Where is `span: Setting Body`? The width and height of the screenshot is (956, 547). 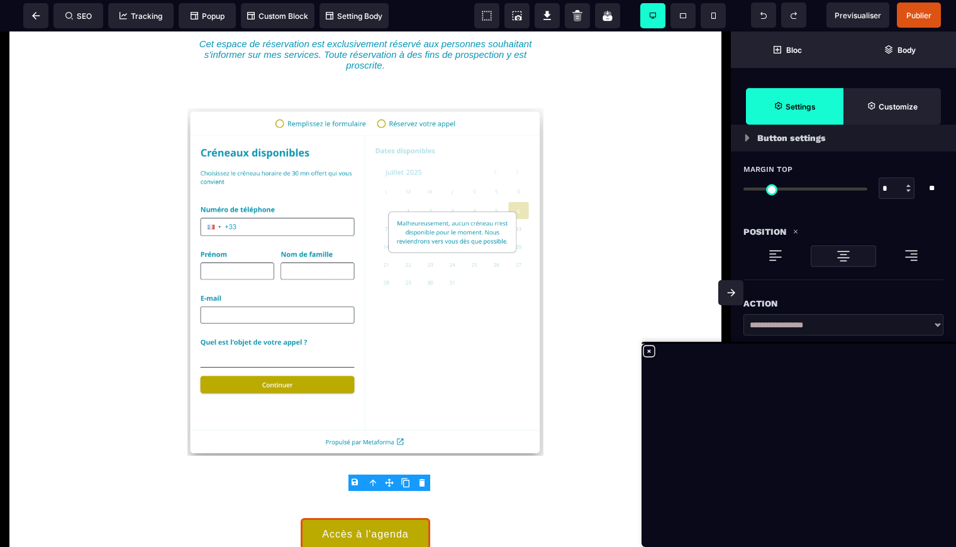 span: Setting Body is located at coordinates (354, 16).